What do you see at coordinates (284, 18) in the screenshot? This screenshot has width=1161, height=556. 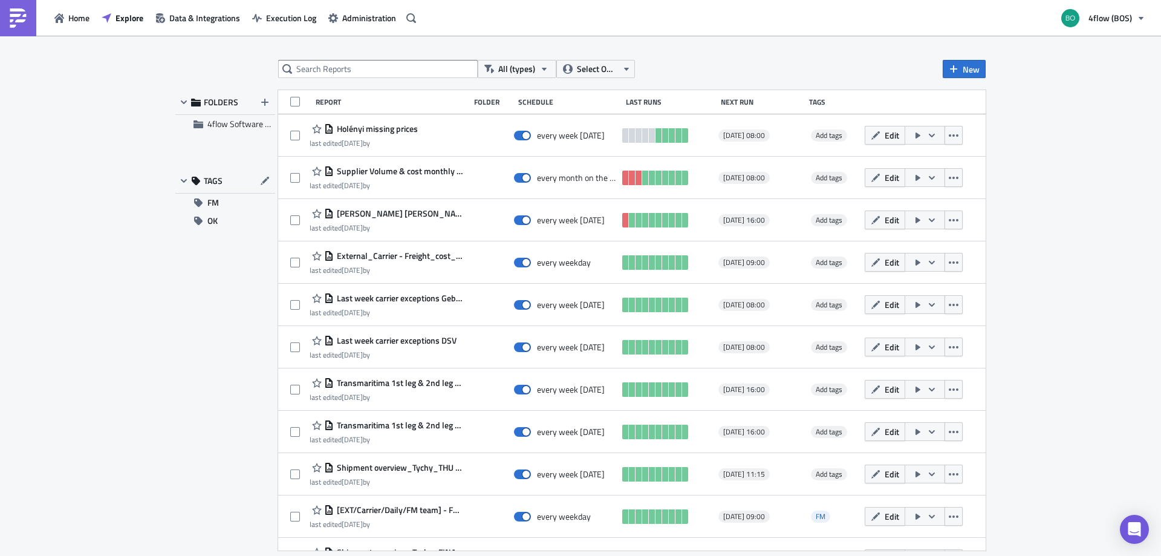 I see `a: Execution Log` at bounding box center [284, 18].